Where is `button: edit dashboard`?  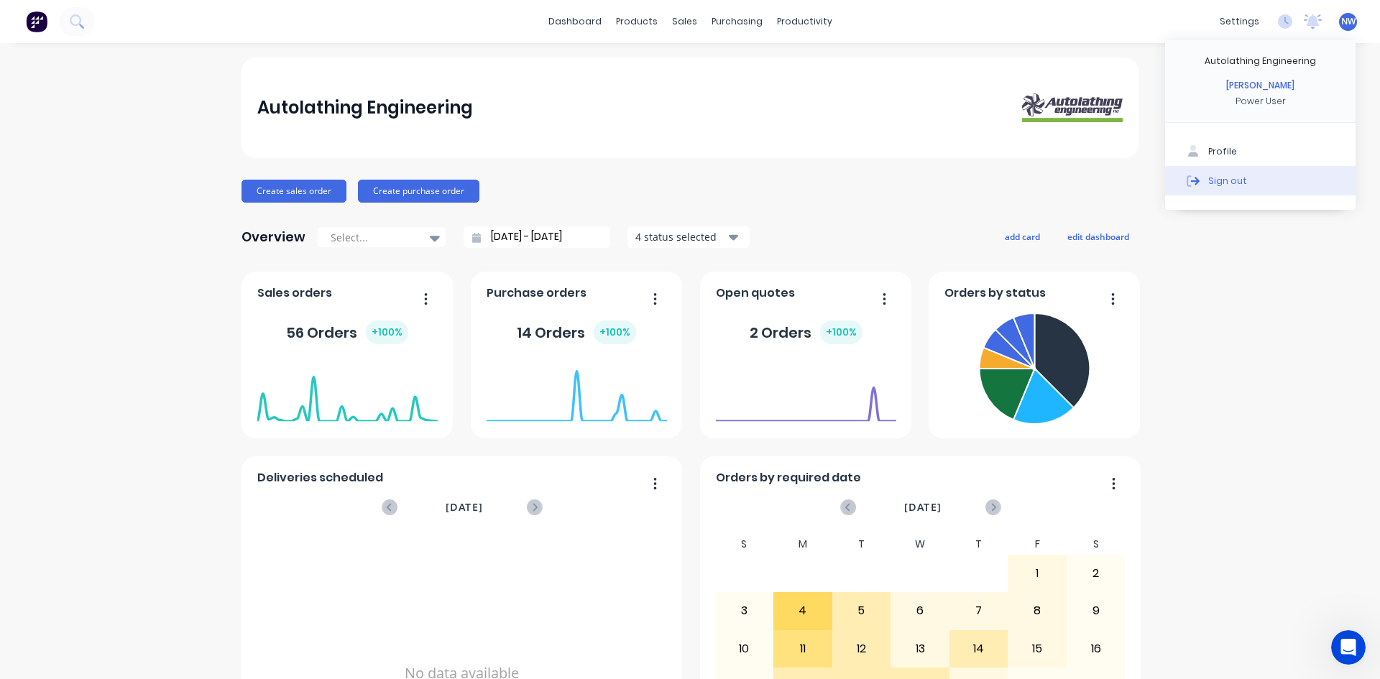
button: edit dashboard is located at coordinates (1098, 236).